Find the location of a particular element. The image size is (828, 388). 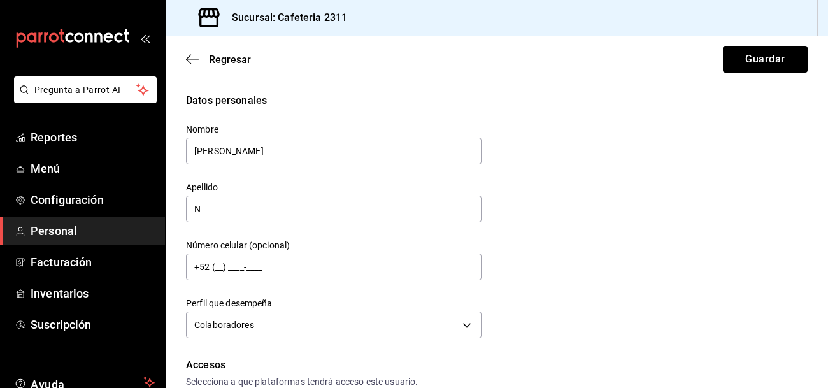

label: Perfil que desempeña is located at coordinates (334, 303).